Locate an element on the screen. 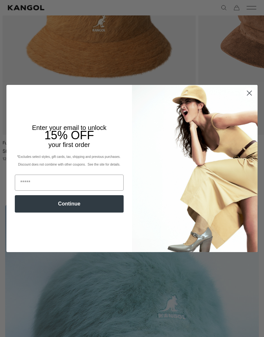 This screenshot has width=264, height=337. span: *Excludes select styles, gift cards, tax, shipping and previous purchases. Discount does not comb... is located at coordinates (69, 161).